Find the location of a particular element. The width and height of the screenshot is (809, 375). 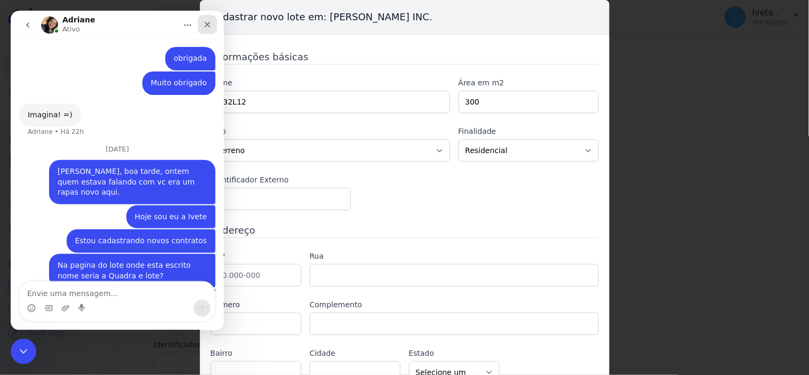

button: Selecionador de GIF is located at coordinates (38, 297).